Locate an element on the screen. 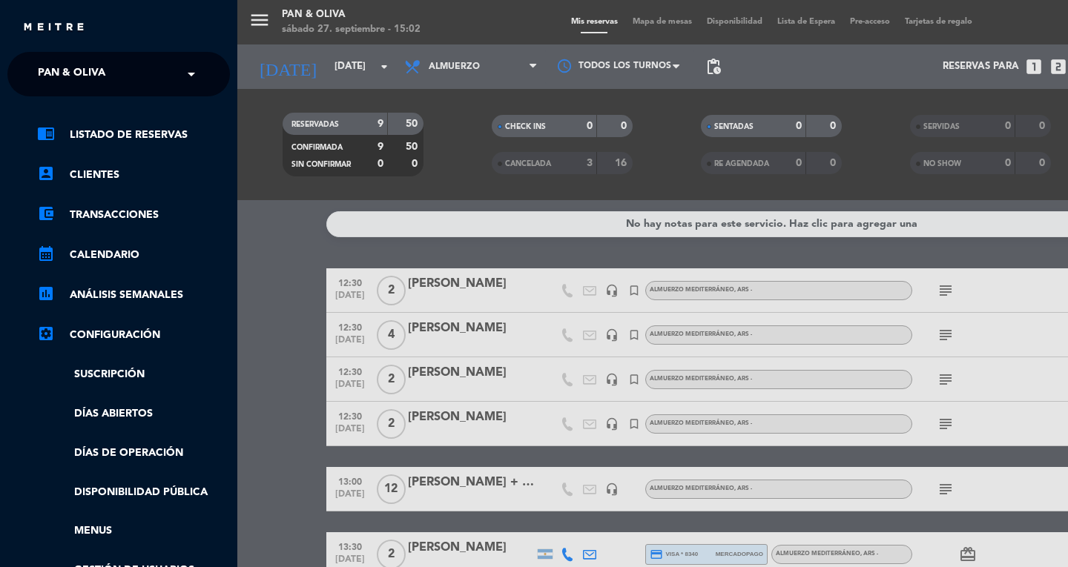 The image size is (1068, 567). a: Días de Operación is located at coordinates (134, 453).